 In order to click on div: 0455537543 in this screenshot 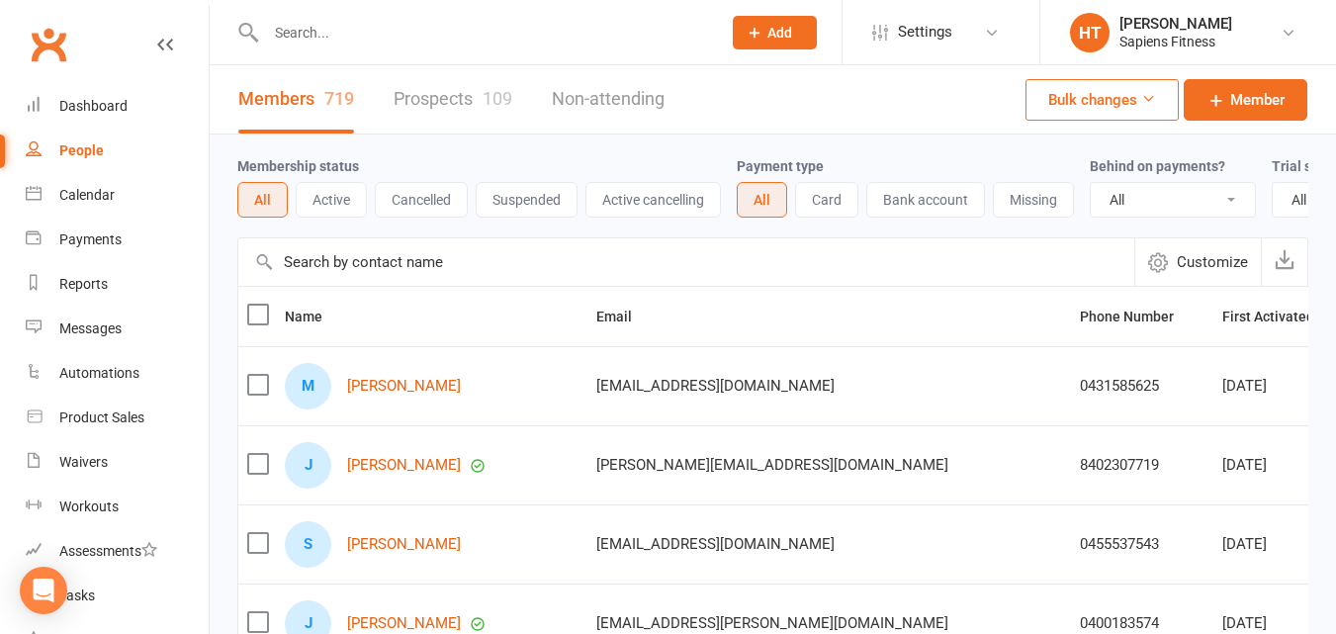, I will do `click(1142, 544)`.